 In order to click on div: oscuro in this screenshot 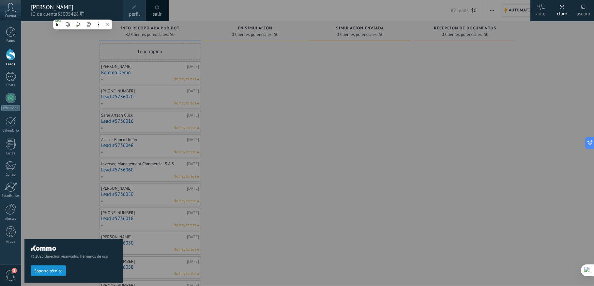, I will do `click(583, 13)`.